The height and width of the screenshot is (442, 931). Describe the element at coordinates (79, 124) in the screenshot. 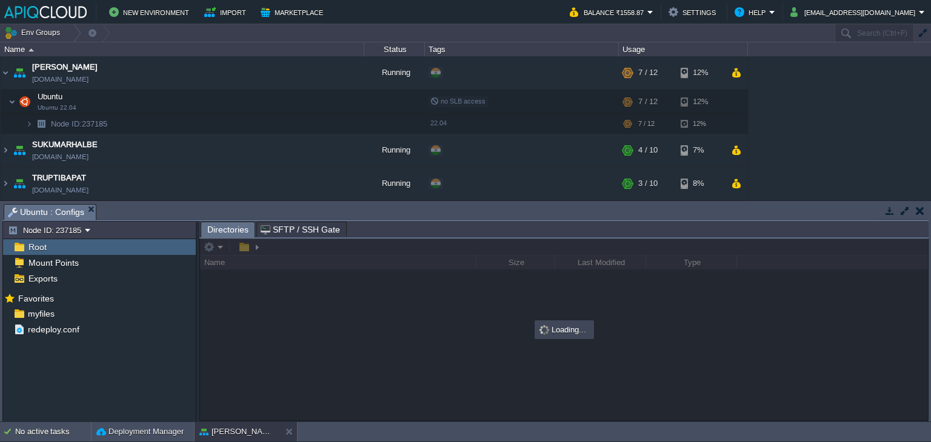

I see `span: 237185` at that location.